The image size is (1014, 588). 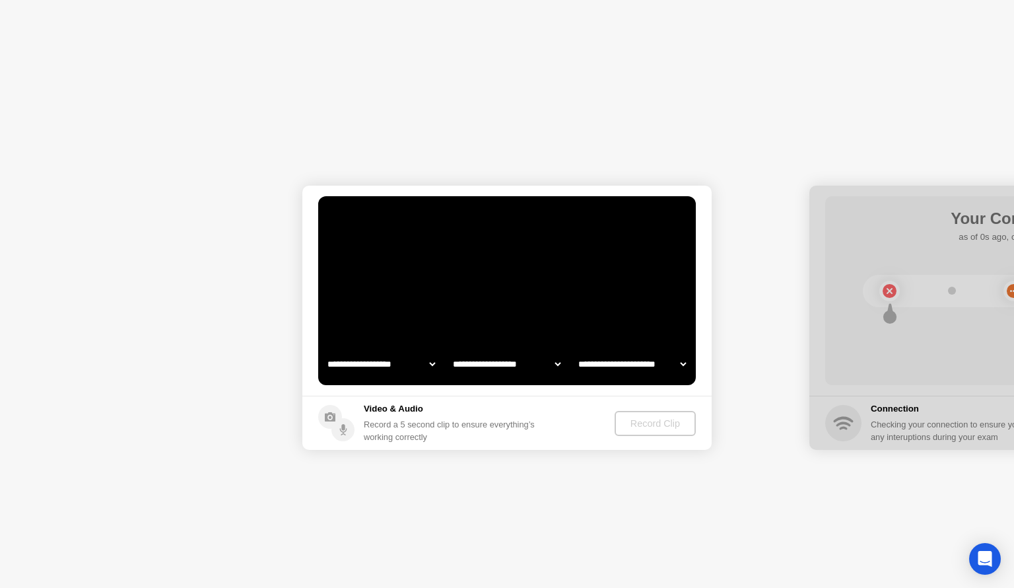 What do you see at coordinates (985, 559) in the screenshot?
I see `div: Open Intercom Messenger` at bounding box center [985, 559].